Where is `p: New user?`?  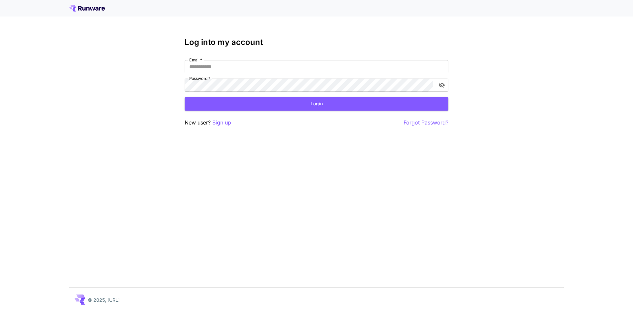 p: New user? is located at coordinates (208, 122).